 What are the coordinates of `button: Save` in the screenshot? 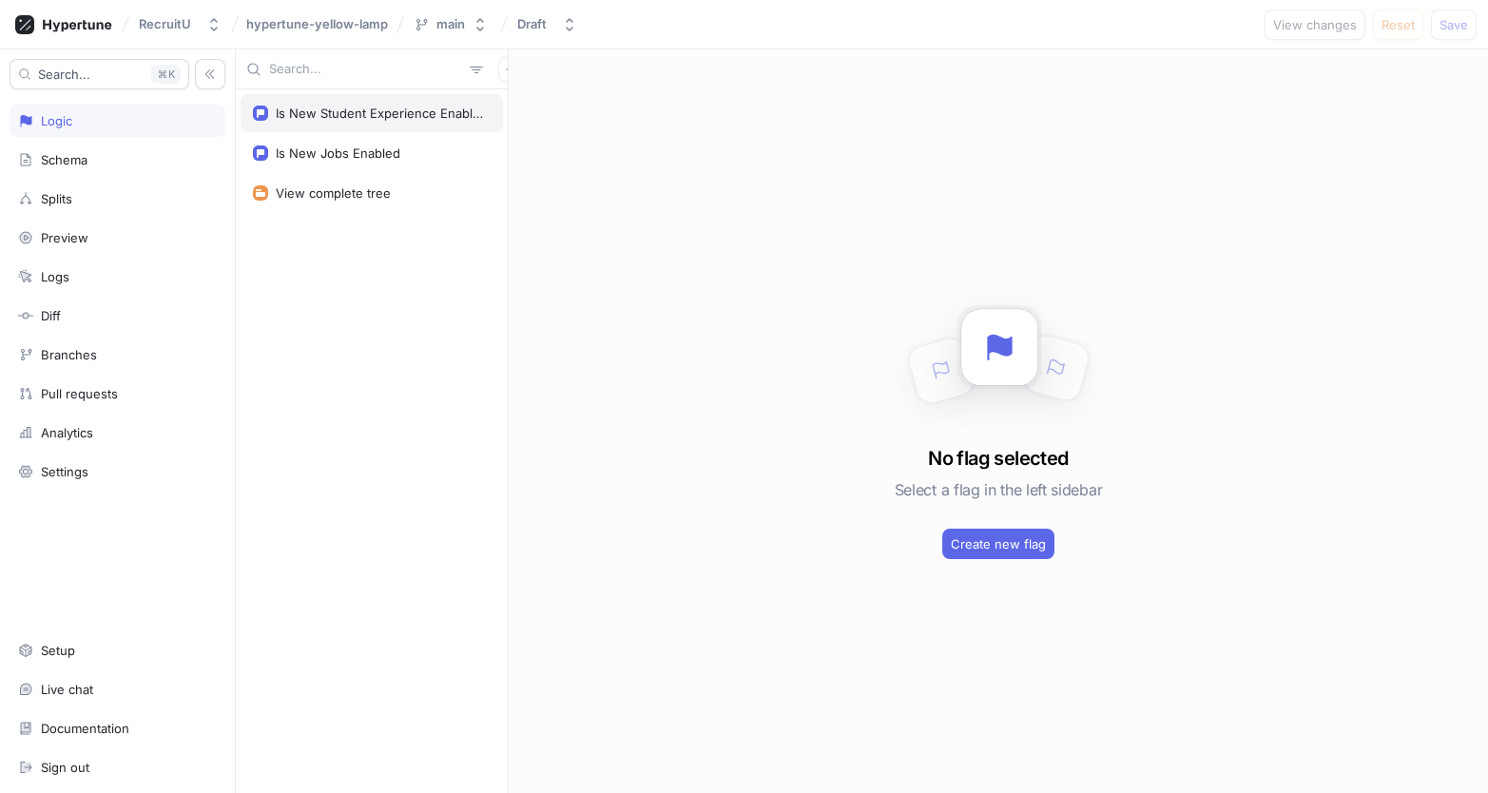 It's located at (1454, 25).